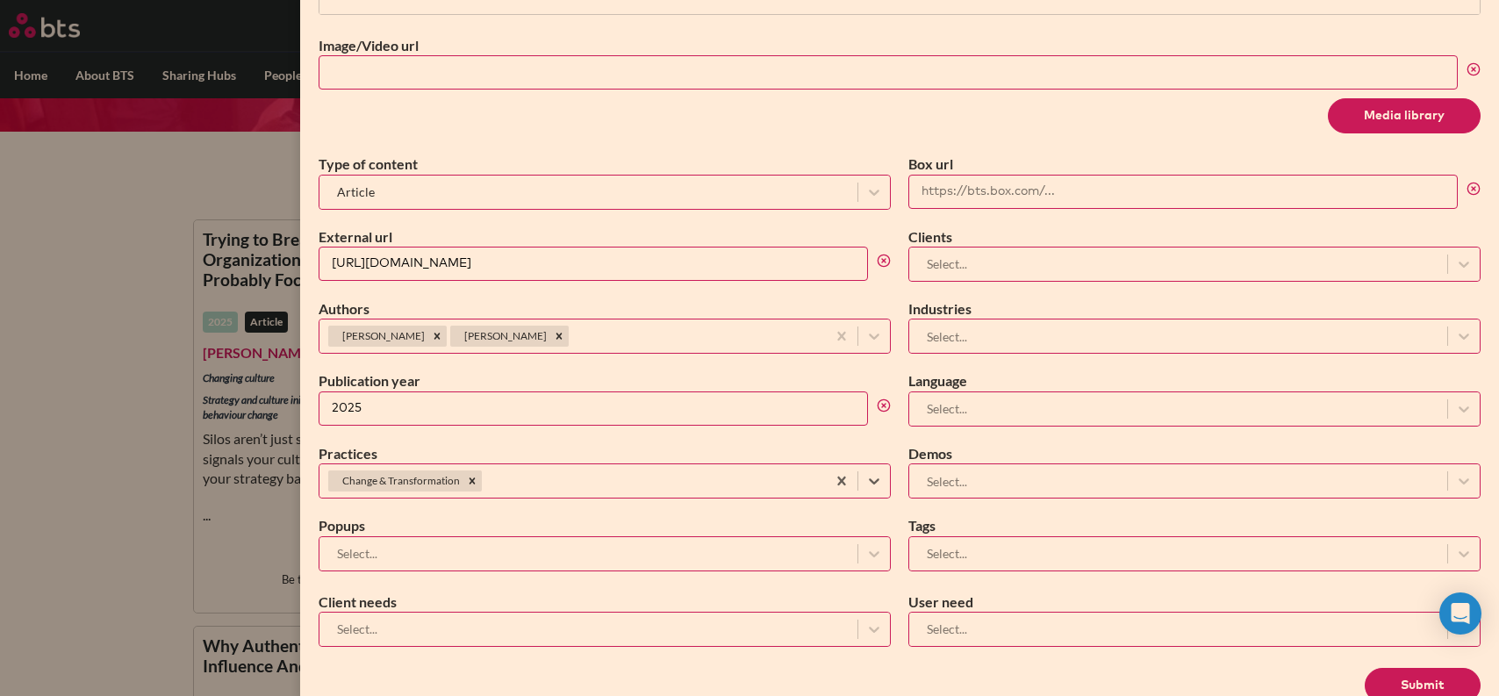 The width and height of the screenshot is (1499, 696). What do you see at coordinates (1194, 381) in the screenshot?
I see `label: Language` at bounding box center [1194, 381].